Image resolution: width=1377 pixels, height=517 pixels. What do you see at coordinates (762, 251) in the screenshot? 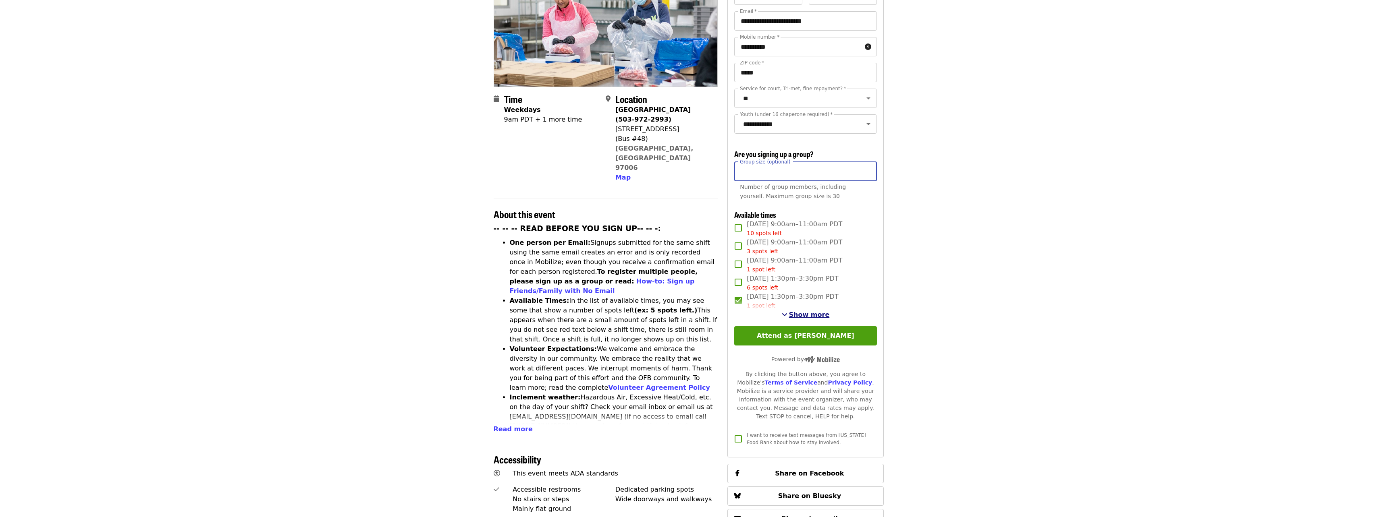
I see `span: 3 spots left` at bounding box center [762, 251].